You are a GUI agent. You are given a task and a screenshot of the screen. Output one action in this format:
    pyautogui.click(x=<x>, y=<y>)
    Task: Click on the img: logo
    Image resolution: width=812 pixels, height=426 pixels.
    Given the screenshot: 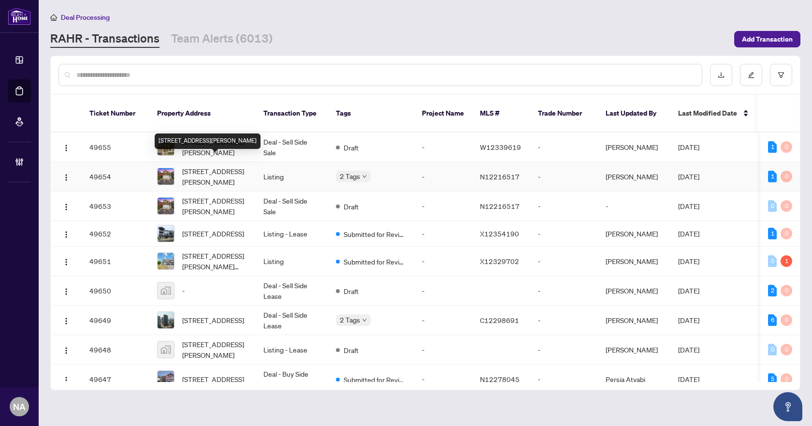 What is the action you would take?
    pyautogui.click(x=19, y=16)
    